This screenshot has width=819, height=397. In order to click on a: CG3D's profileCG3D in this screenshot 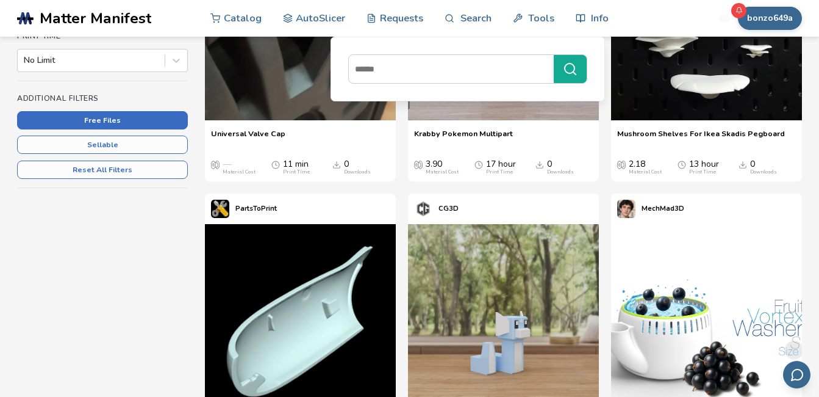, I will do `click(436, 209)`.